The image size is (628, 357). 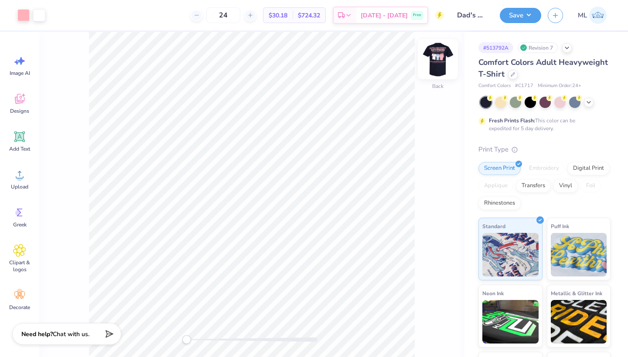 I want to click on div: Revision 7, so click(x=537, y=48).